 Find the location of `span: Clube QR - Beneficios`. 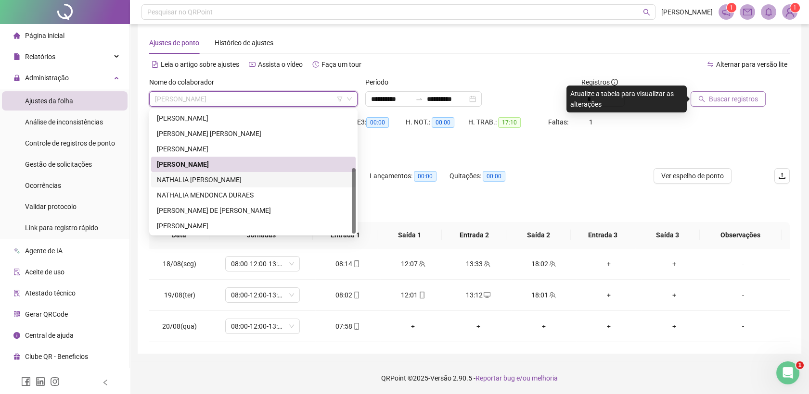

span: Clube QR - Beneficios is located at coordinates (56, 357).